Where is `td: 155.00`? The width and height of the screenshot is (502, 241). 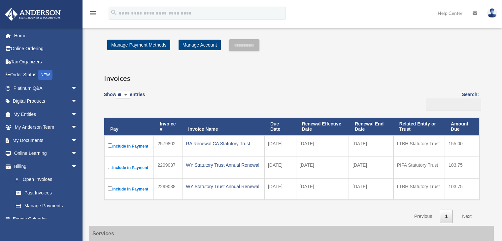
td: 155.00 is located at coordinates (462, 146).